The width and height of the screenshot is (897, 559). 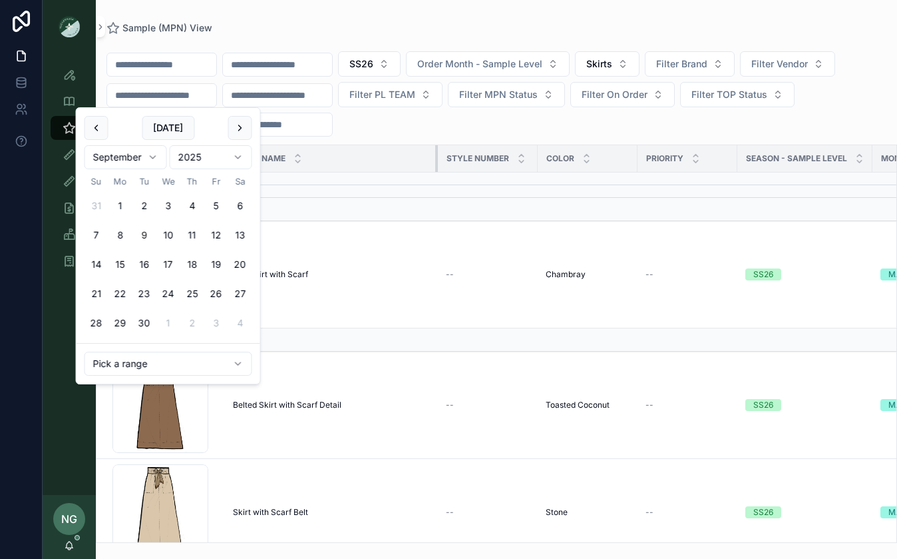 I want to click on button: Relative time, so click(x=168, y=364).